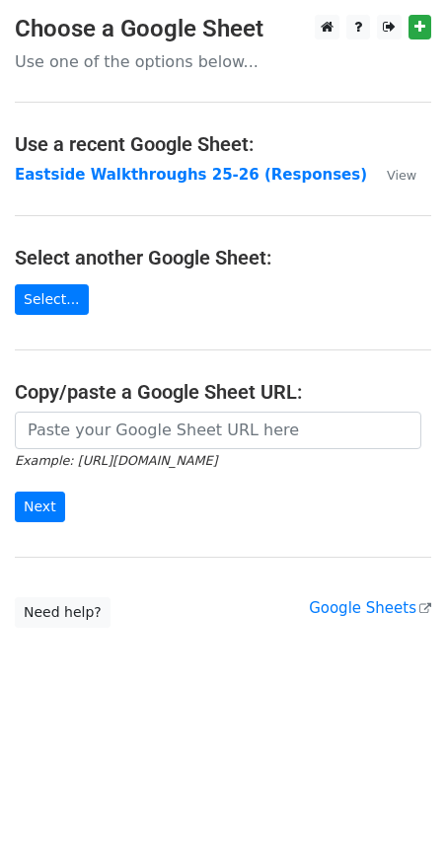 The image size is (446, 843). What do you see at coordinates (223, 258) in the screenshot?
I see `h4: Select another Google Sheet:` at bounding box center [223, 258].